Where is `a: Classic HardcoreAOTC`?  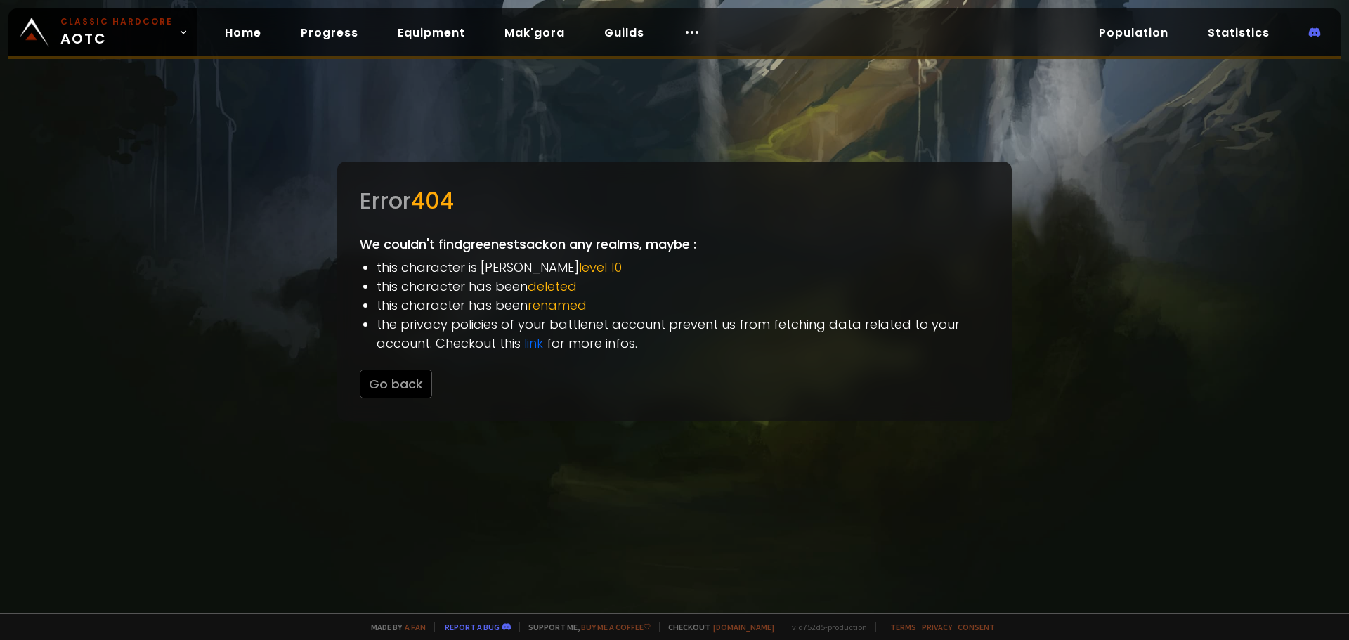
a: Classic HardcoreAOTC is located at coordinates (103, 32).